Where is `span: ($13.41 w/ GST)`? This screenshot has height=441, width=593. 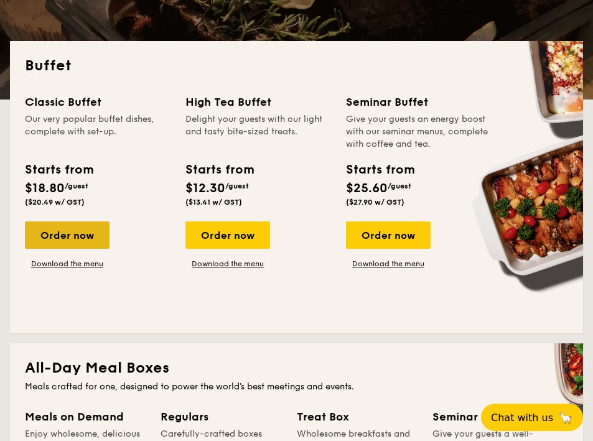 span: ($13.41 w/ GST) is located at coordinates (213, 202).